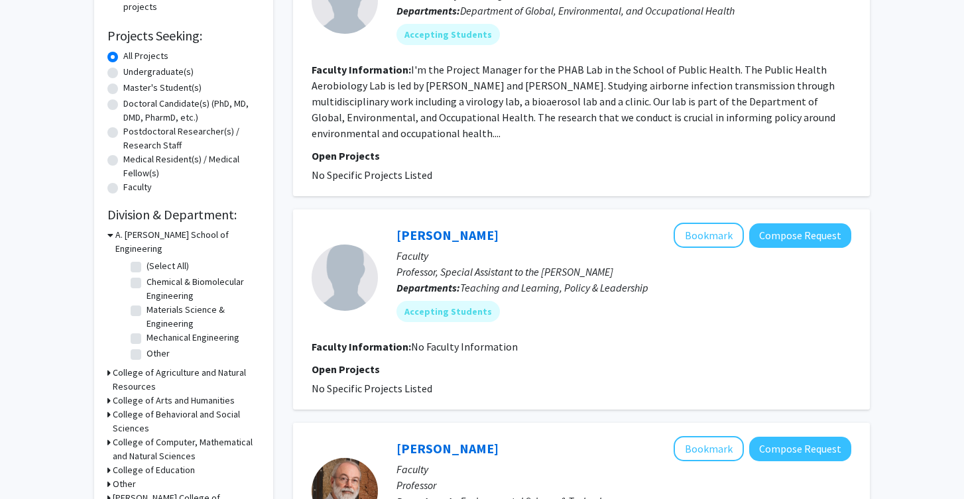 Image resolution: width=964 pixels, height=499 pixels. What do you see at coordinates (709, 235) in the screenshot?
I see `button: Add Megan Peercy to Bookmarks` at bounding box center [709, 235].